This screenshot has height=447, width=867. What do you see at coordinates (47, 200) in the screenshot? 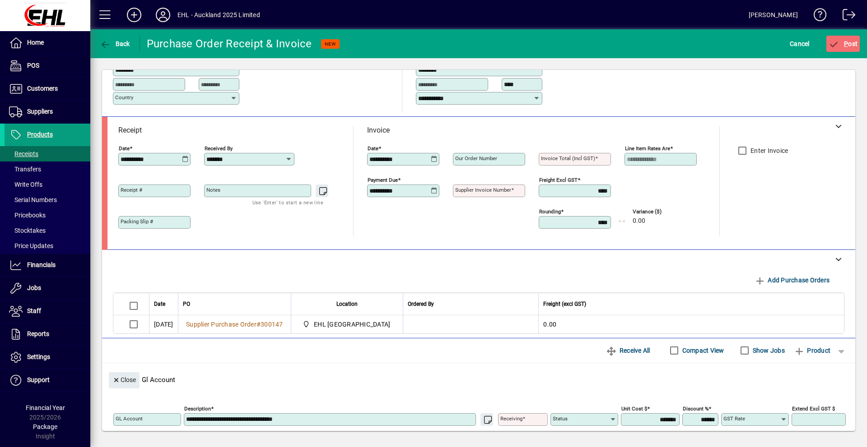
I see `a: Serial Numbers` at bounding box center [47, 200].